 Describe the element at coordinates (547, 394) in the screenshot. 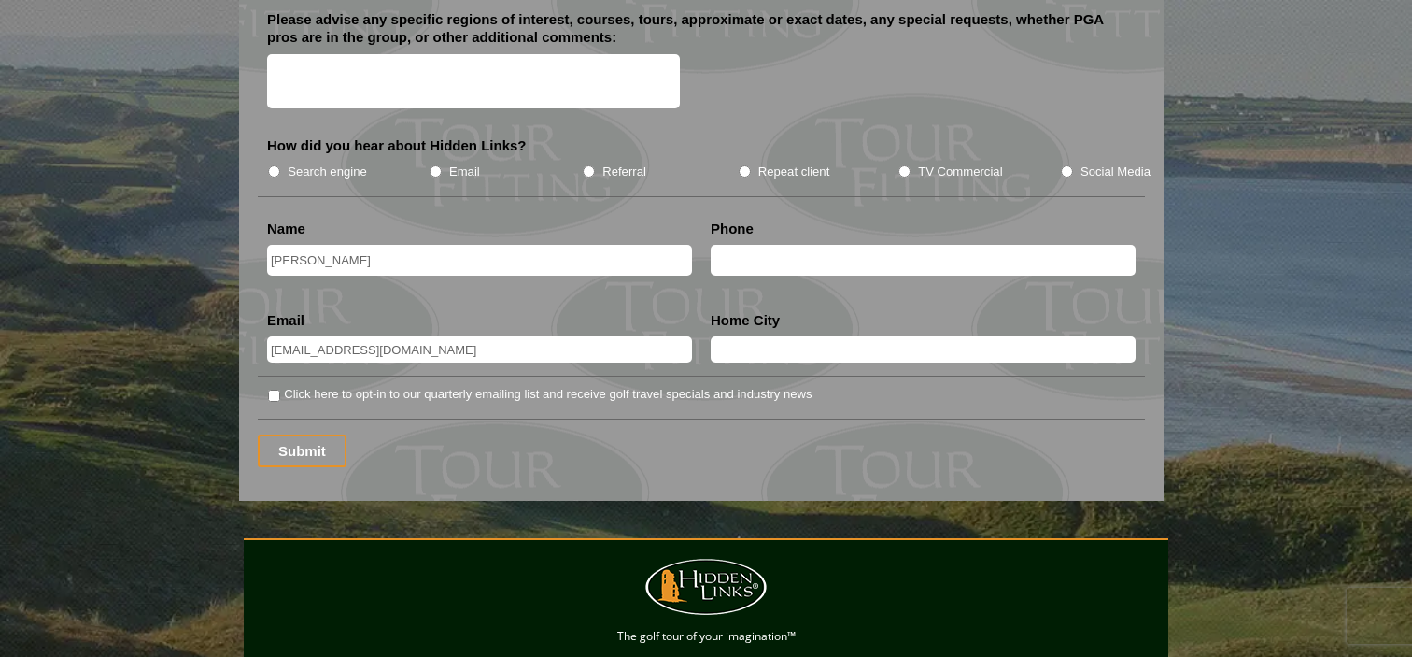

I see `label: Click here to opt-in to our quarterly emailing list and receive golf travel specials and industry...` at that location.